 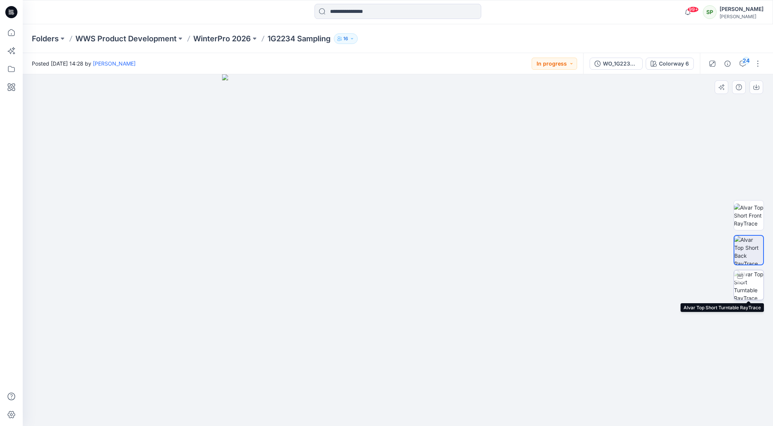 I want to click on button: 16, so click(x=346, y=39).